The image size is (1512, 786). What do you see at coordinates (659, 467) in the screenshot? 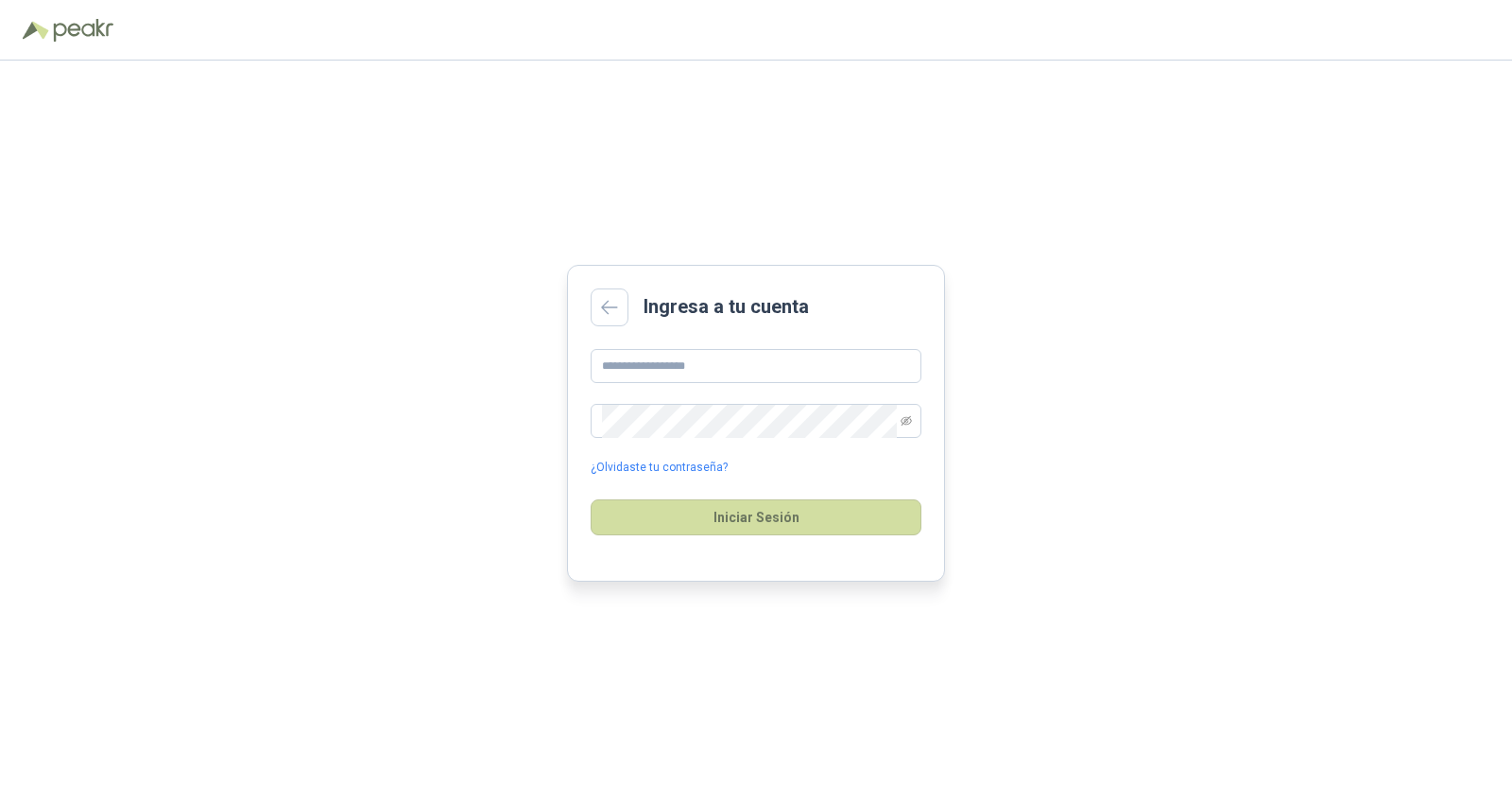
I see `a: ¿Olvidaste tu contraseña?` at bounding box center [659, 467].